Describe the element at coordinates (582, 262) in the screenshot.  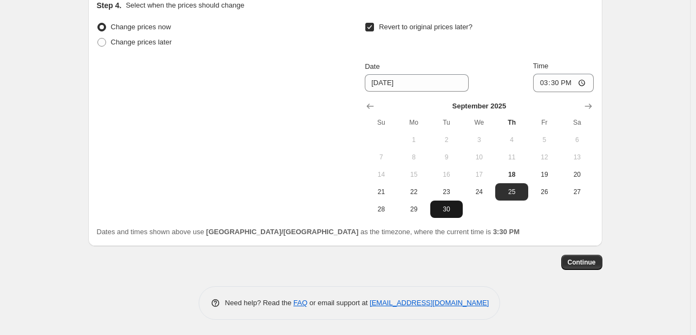
I see `span: Continue` at that location.